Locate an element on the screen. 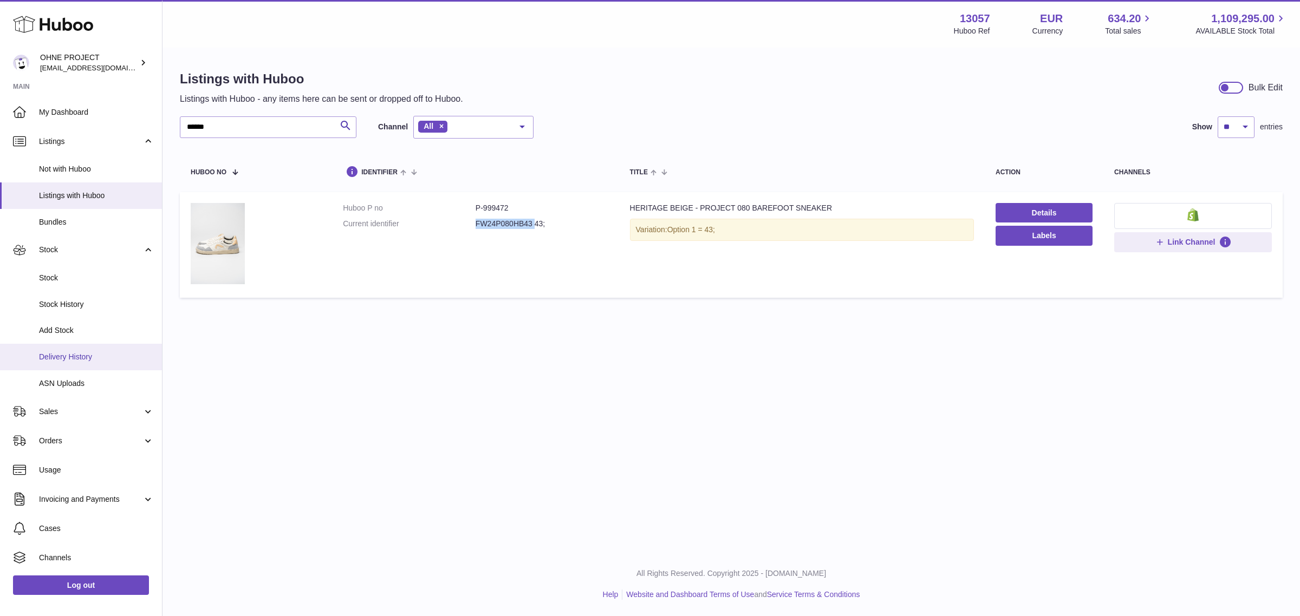 This screenshot has height=616, width=1300. a: Help is located at coordinates (610, 595).